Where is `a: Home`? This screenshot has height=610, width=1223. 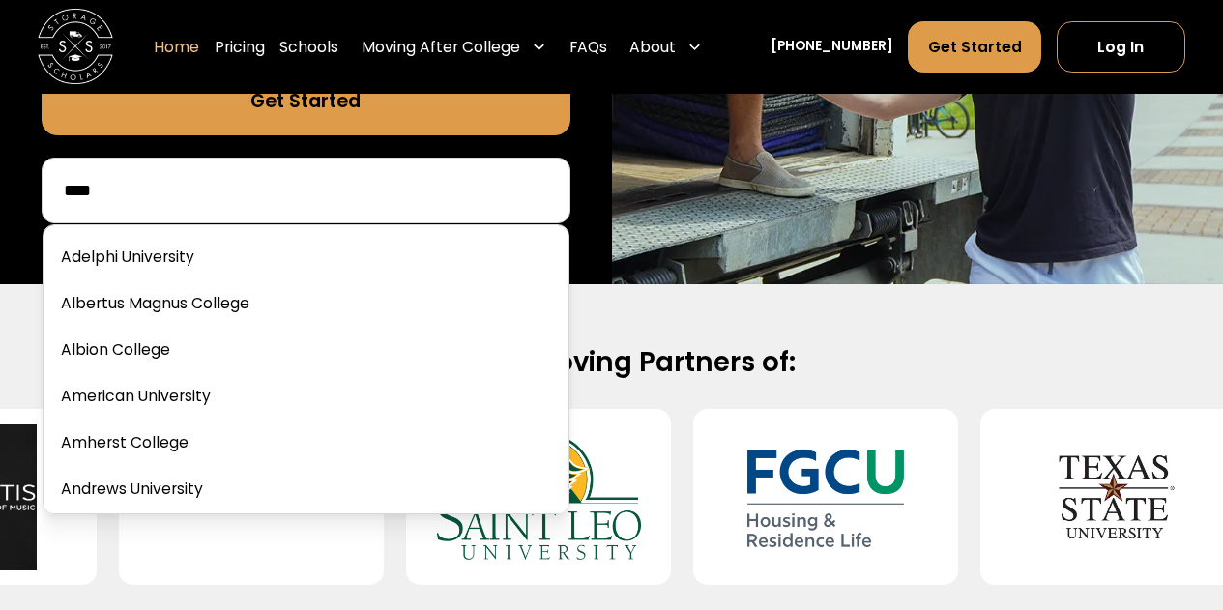 a: Home is located at coordinates (176, 47).